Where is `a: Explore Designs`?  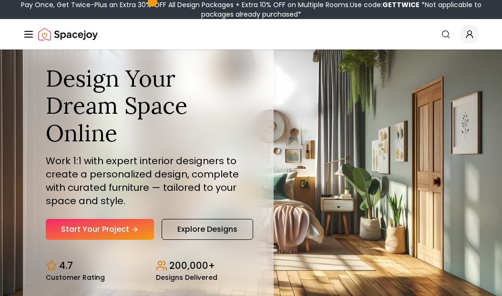
a: Explore Designs is located at coordinates (207, 230).